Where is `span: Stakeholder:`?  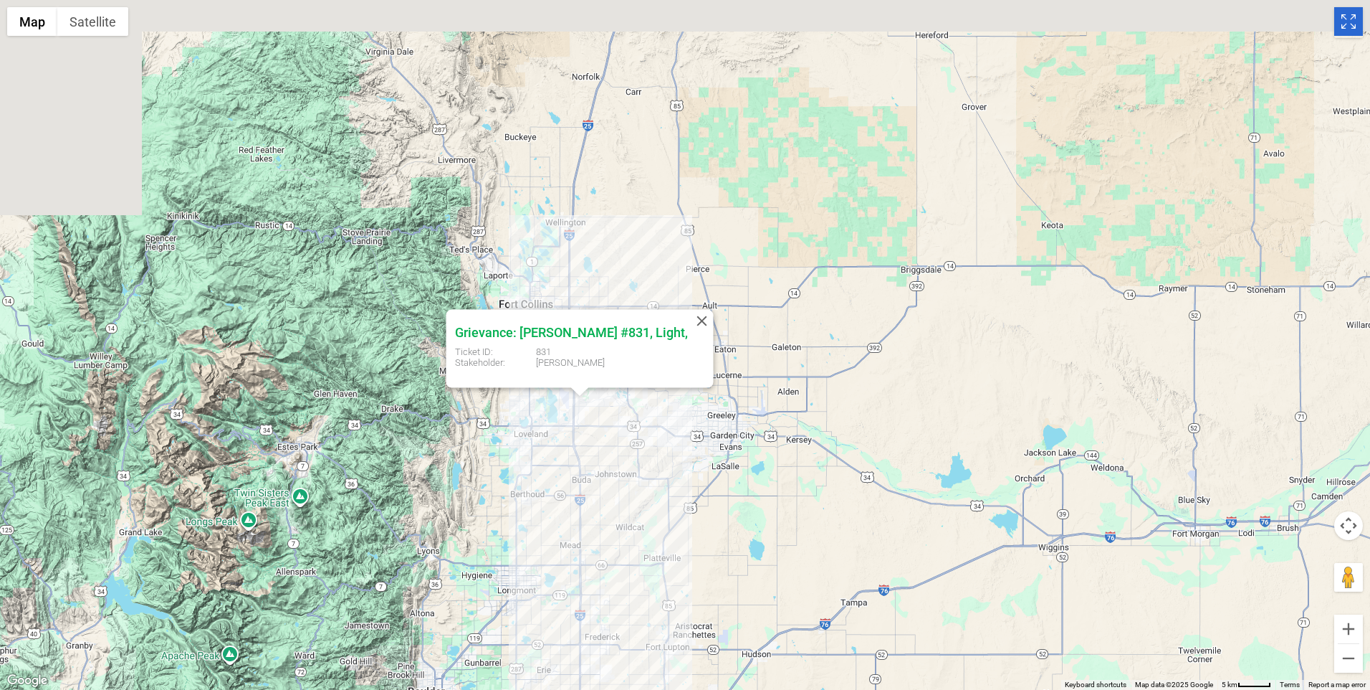
span: Stakeholder: is located at coordinates (480, 362).